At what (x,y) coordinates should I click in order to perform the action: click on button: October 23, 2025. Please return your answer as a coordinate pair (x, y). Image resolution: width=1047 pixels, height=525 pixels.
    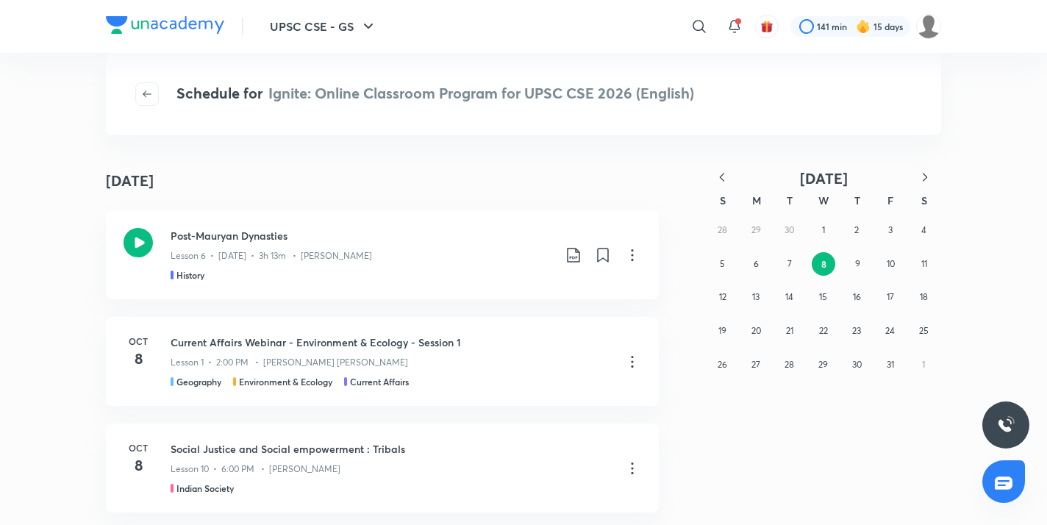
    Looking at the image, I should click on (856, 331).